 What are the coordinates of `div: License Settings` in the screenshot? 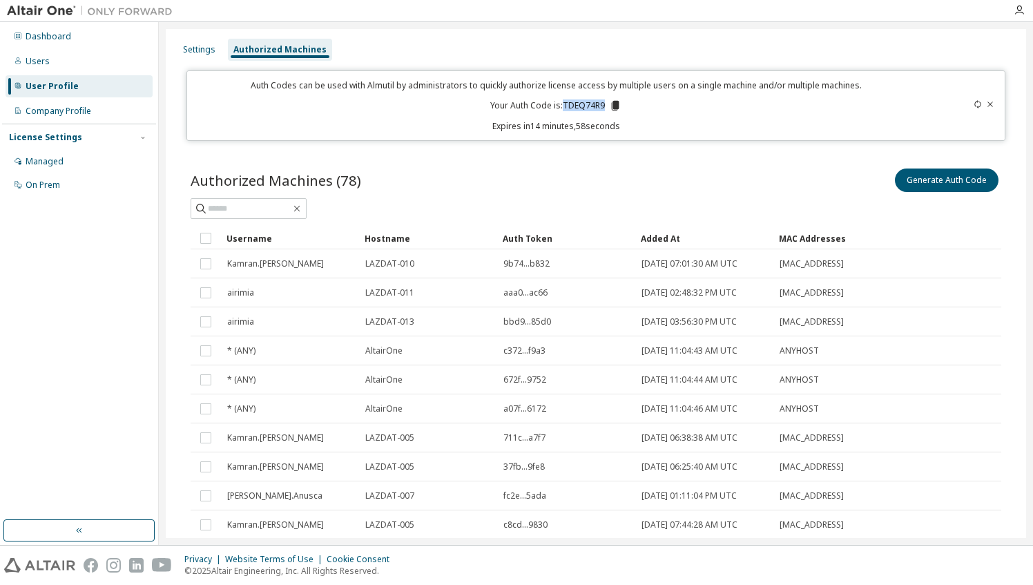 It's located at (46, 137).